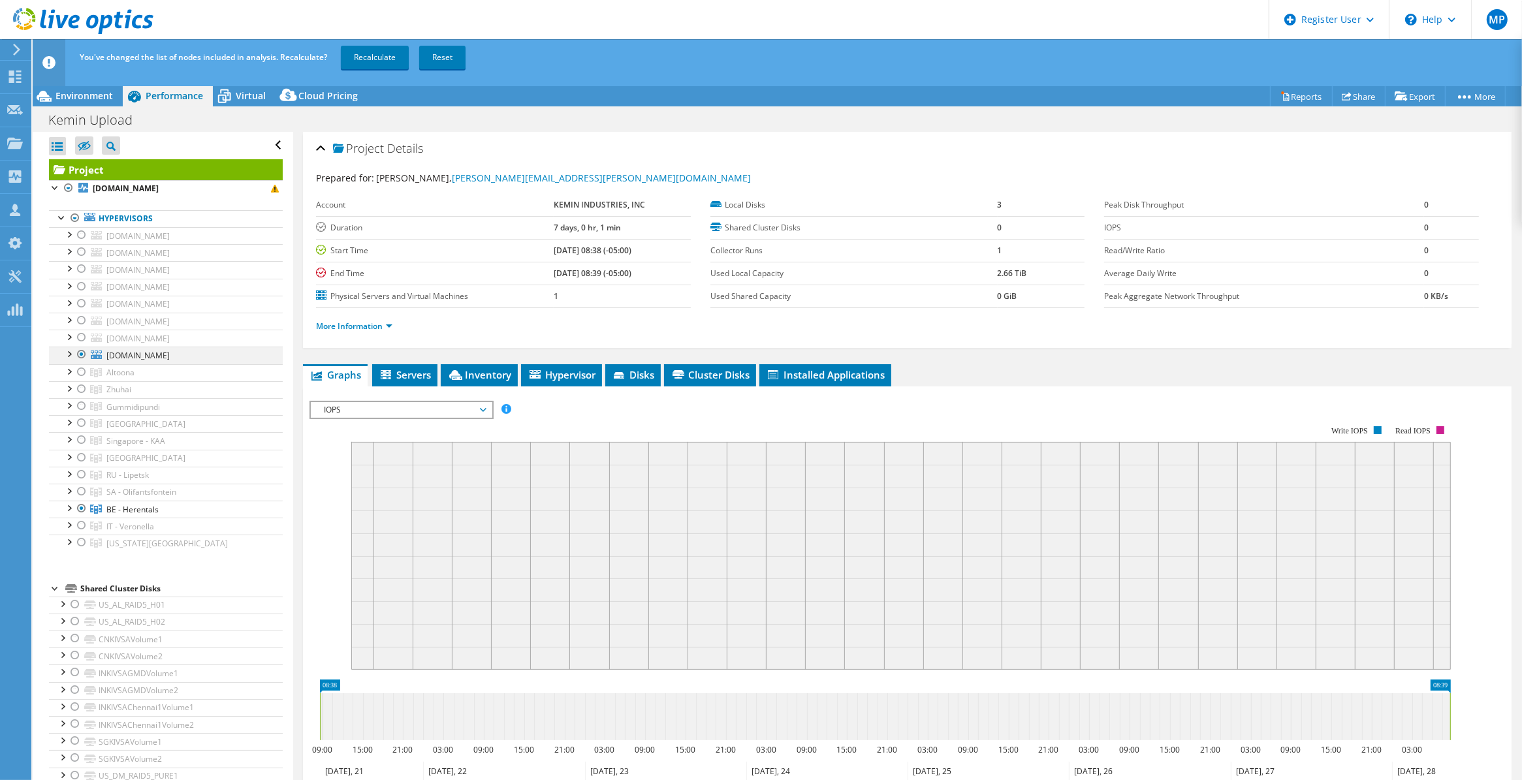 The width and height of the screenshot is (1522, 780). What do you see at coordinates (166, 492) in the screenshot?
I see `a: SA - Olifantsfontein` at bounding box center [166, 492].